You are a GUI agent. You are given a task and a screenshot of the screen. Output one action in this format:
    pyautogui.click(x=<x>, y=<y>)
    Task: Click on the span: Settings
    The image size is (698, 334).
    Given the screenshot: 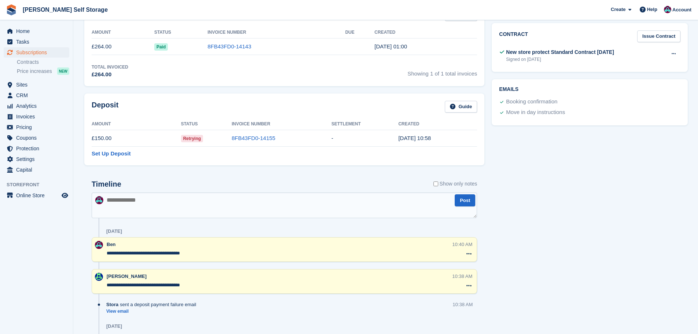 What is the action you would take?
    pyautogui.click(x=38, y=159)
    